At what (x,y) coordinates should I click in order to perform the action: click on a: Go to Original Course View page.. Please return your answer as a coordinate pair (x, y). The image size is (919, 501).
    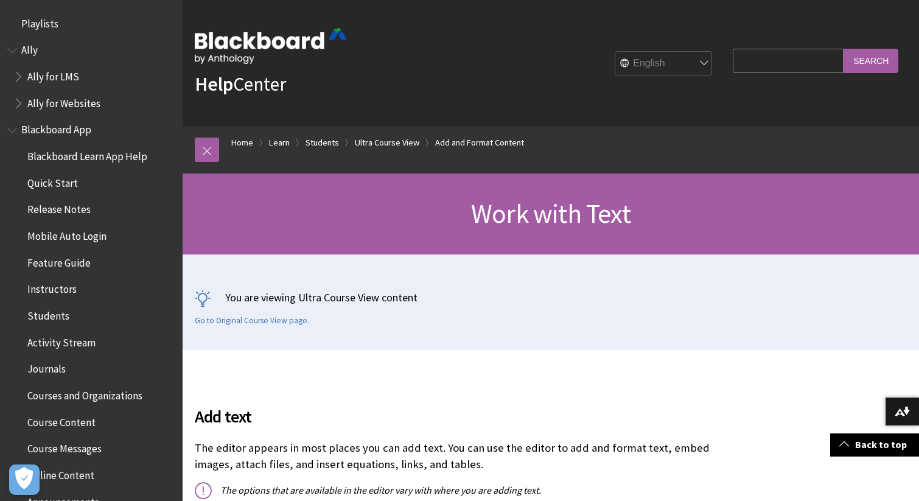
    Looking at the image, I should click on (252, 321).